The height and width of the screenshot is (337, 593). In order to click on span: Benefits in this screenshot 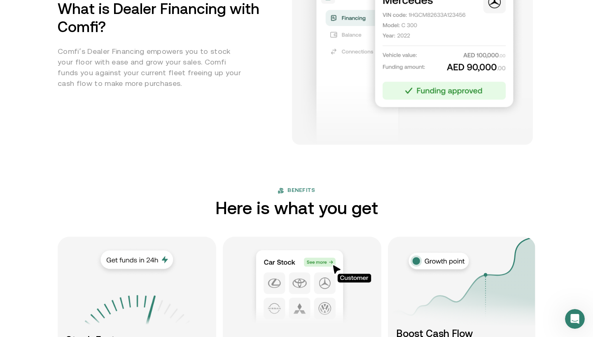, I will do `click(301, 191)`.